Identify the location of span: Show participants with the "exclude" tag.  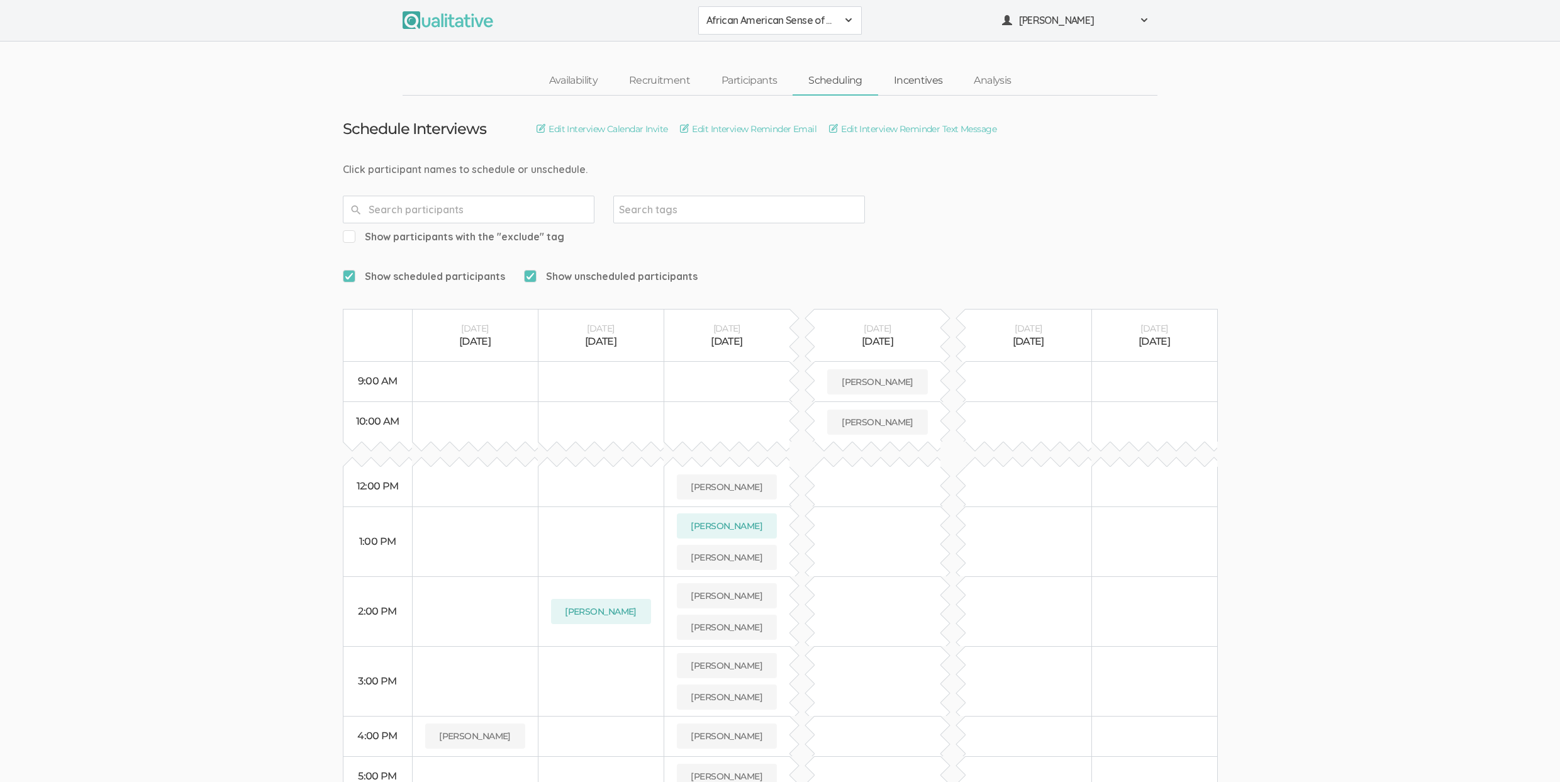
(454, 237).